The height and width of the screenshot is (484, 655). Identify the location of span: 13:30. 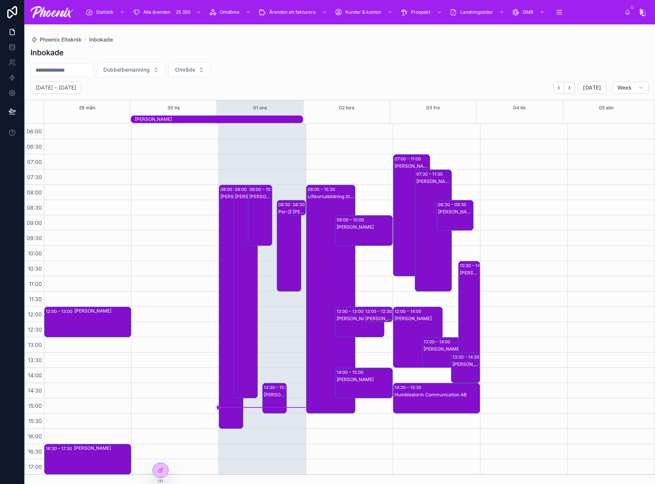
(35, 360).